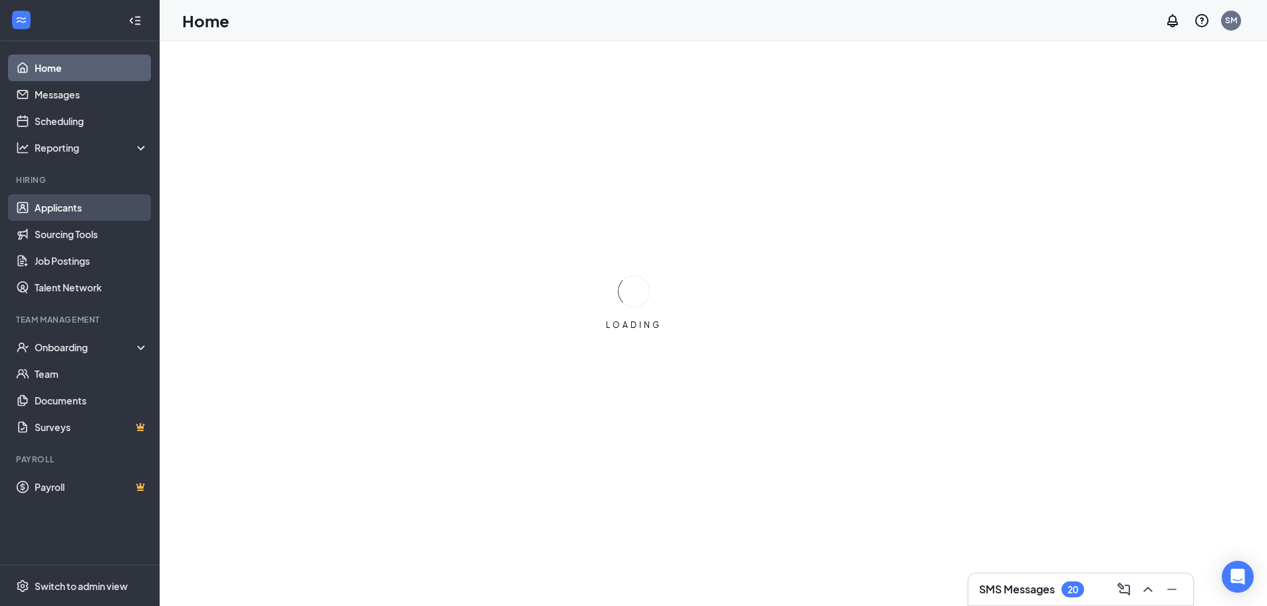 The height and width of the screenshot is (606, 1267). Describe the element at coordinates (135, 21) in the screenshot. I see `svg: Collapse` at that location.